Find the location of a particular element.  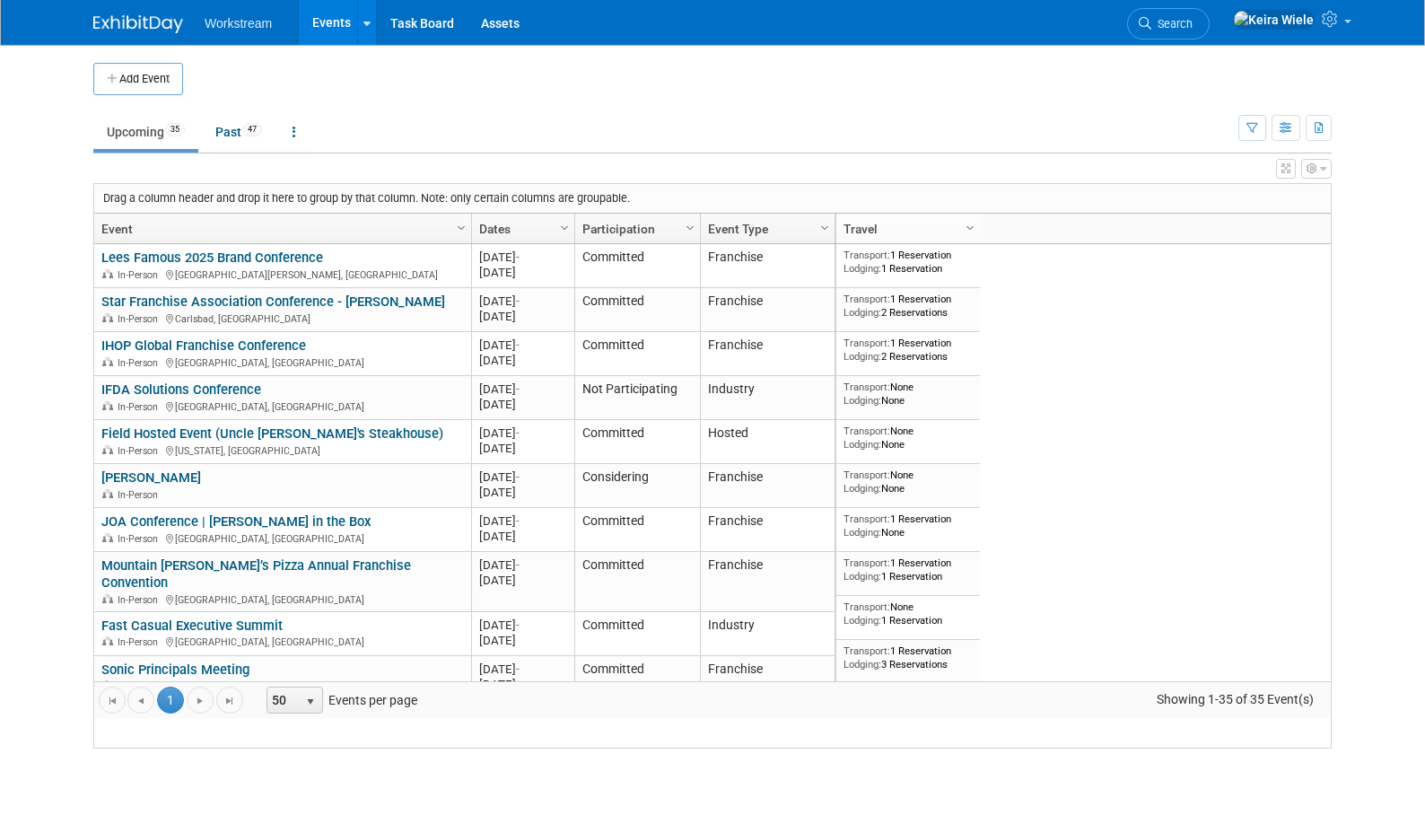

div: Drag a column header and drop it here to group by that column. Note: only certain columns are gro... is located at coordinates (712, 198).